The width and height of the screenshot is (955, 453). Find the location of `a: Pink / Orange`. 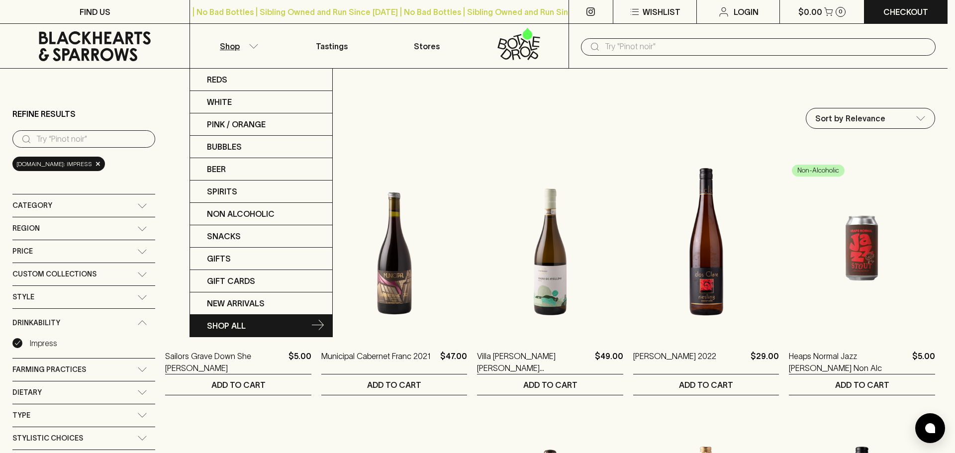

a: Pink / Orange is located at coordinates (261, 124).